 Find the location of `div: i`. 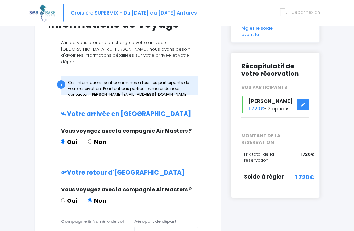

div: i is located at coordinates (61, 85).